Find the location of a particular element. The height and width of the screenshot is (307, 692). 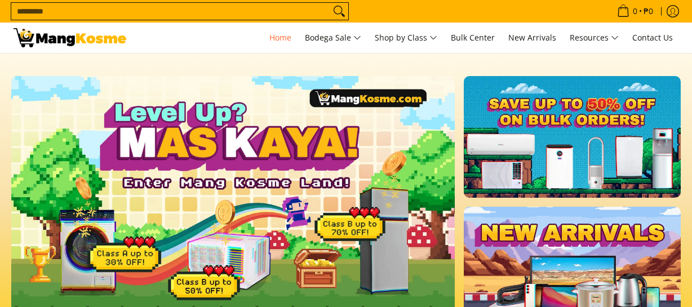

span: Shop by Class is located at coordinates (406, 38).